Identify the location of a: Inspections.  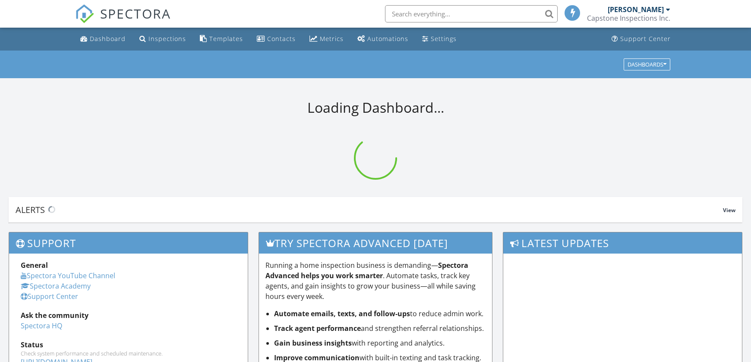
(163, 39).